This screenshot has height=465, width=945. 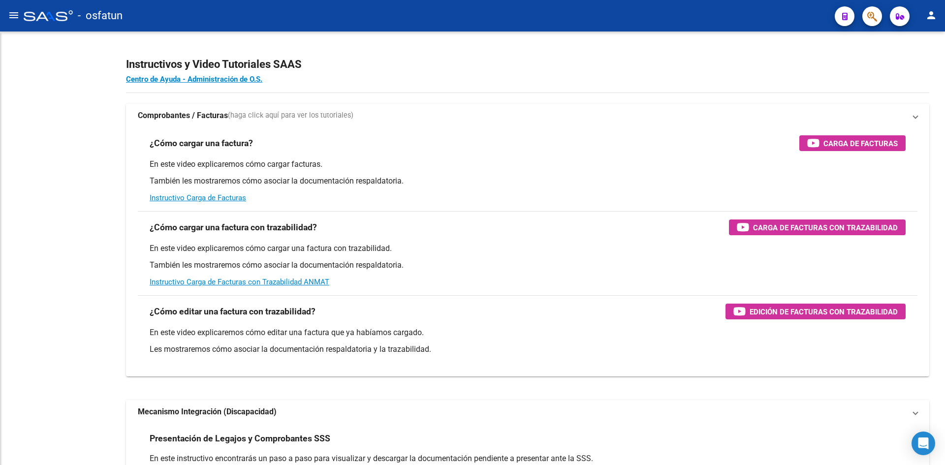 I want to click on h2: Instructivos y Video Tutoriales SAAS, so click(x=528, y=64).